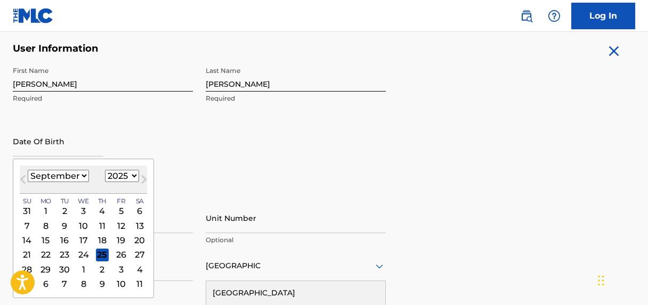 The width and height of the screenshot is (648, 305). I want to click on div: Help, so click(554, 16).